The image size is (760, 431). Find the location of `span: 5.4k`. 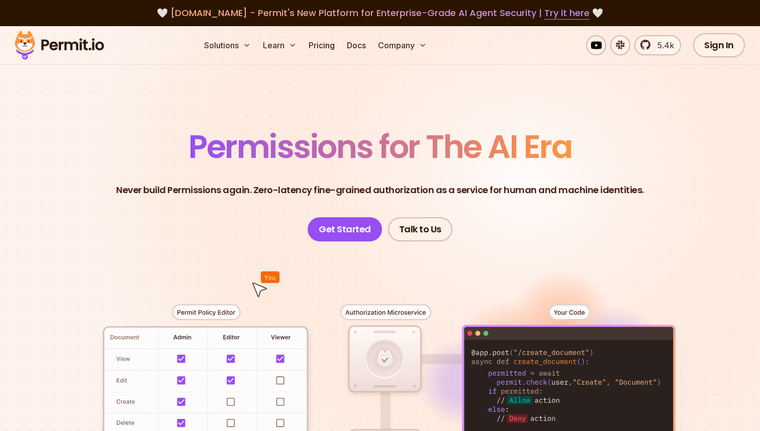

span: 5.4k is located at coordinates (662, 45).